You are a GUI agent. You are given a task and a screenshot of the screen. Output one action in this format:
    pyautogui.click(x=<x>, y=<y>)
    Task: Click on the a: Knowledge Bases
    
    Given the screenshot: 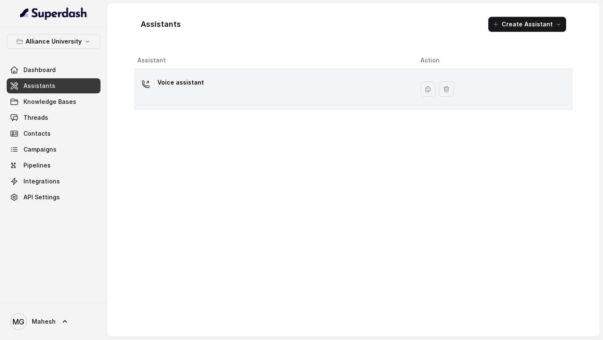 What is the action you would take?
    pyautogui.click(x=54, y=102)
    